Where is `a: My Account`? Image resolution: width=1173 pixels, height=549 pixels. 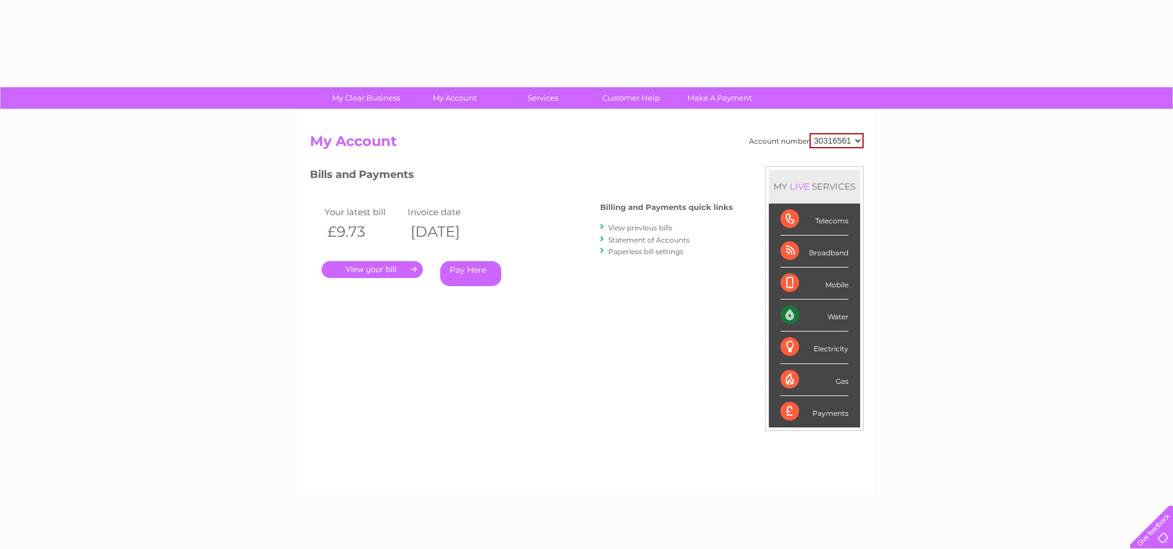 a: My Account is located at coordinates (454, 98).